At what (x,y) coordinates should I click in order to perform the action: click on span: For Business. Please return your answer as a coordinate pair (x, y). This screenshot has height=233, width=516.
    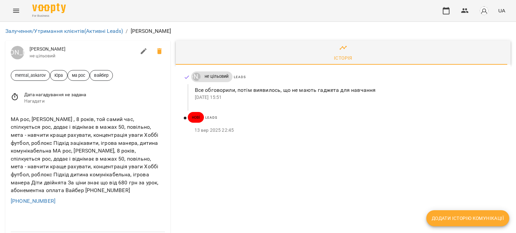
    Looking at the image, I should click on (49, 16).